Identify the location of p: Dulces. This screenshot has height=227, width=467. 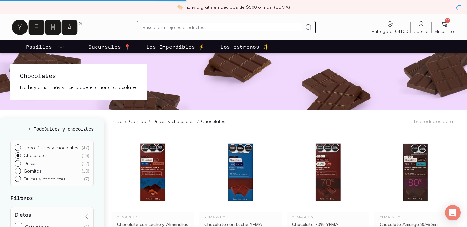
(31, 163).